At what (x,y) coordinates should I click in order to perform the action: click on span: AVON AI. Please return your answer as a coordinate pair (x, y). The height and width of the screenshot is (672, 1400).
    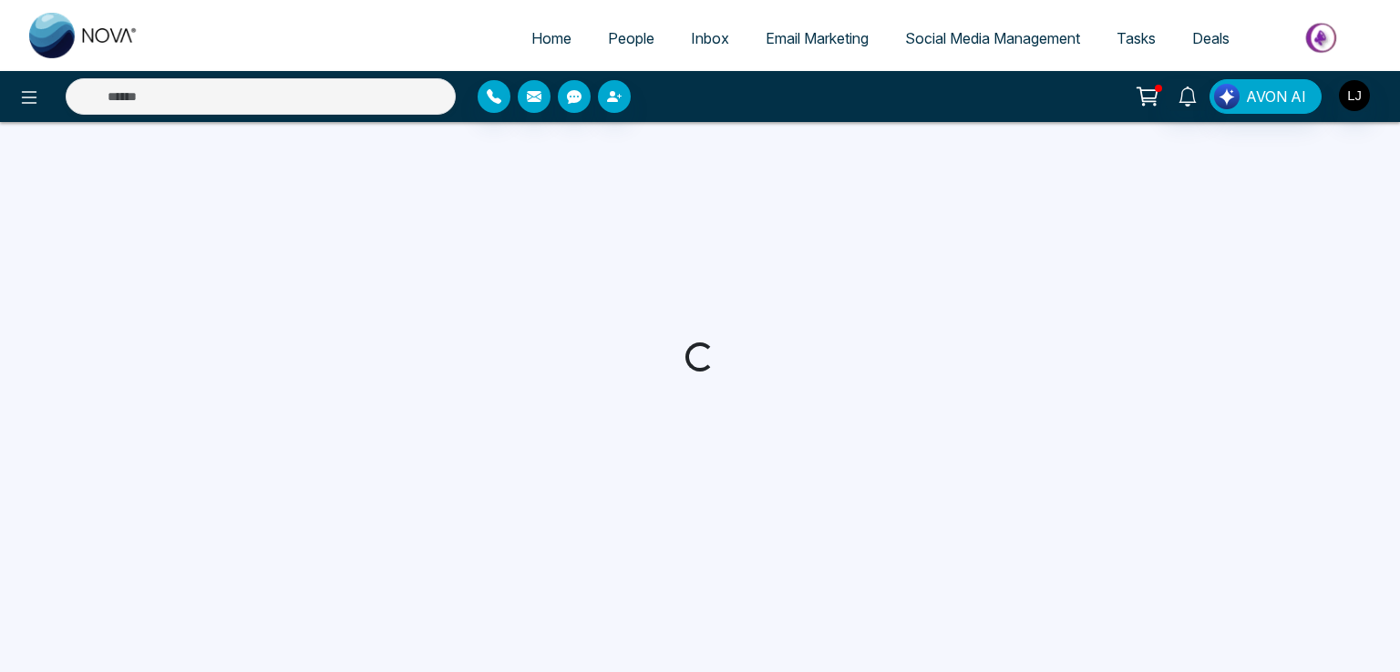
    Looking at the image, I should click on (1276, 97).